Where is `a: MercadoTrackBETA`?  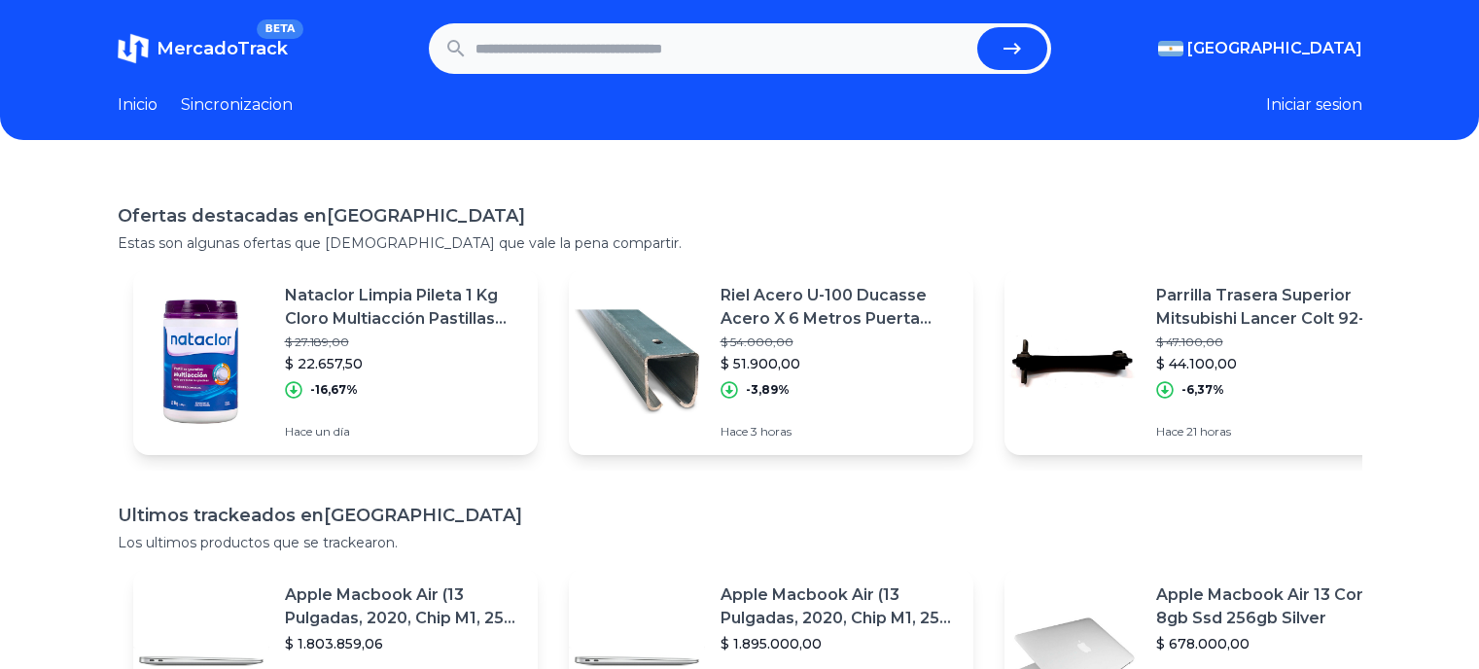
a: MercadoTrackBETA is located at coordinates (202, 49).